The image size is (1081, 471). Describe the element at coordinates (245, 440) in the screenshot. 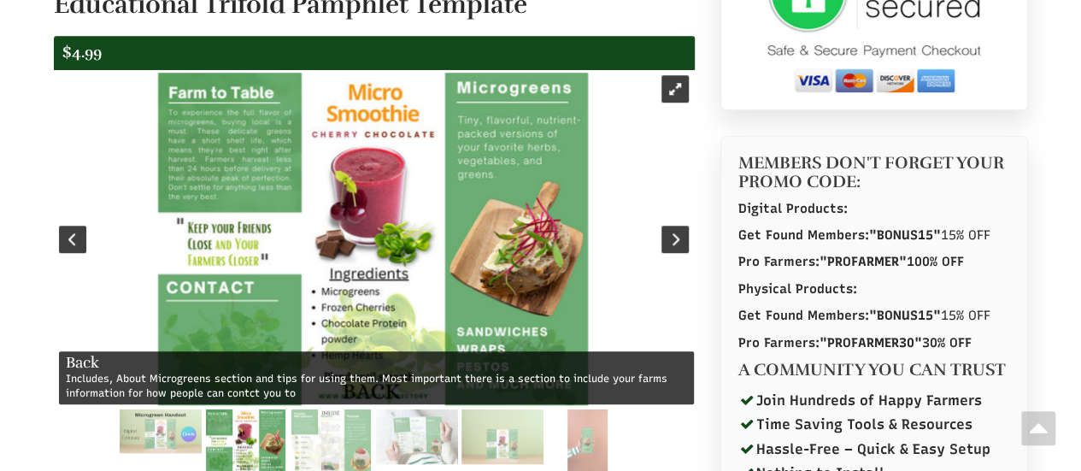

I see `img: ce26851a4cc63254f45d3754f2dd2fad` at that location.